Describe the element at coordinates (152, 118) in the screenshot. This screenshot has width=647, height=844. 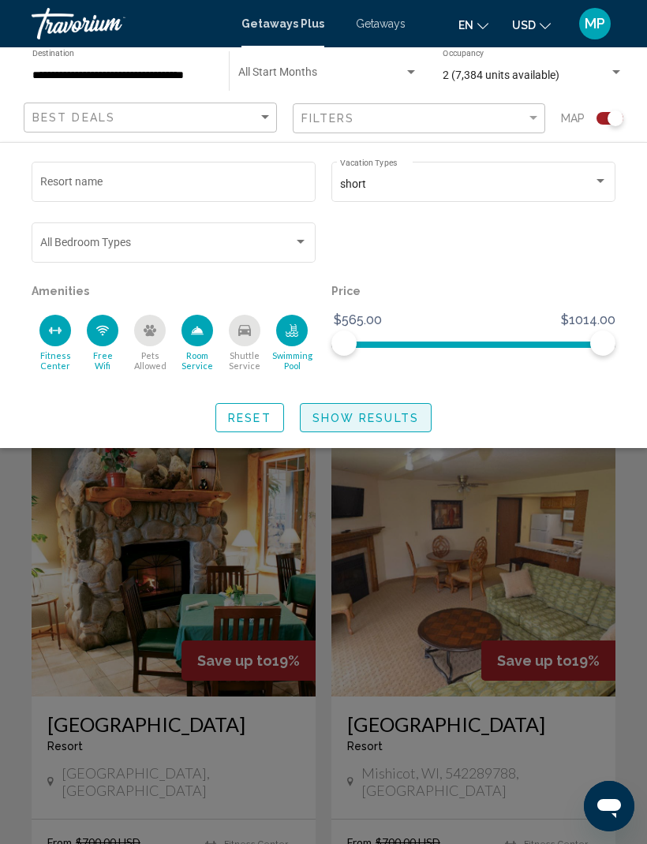
I see `mat-select: Sort by` at that location.